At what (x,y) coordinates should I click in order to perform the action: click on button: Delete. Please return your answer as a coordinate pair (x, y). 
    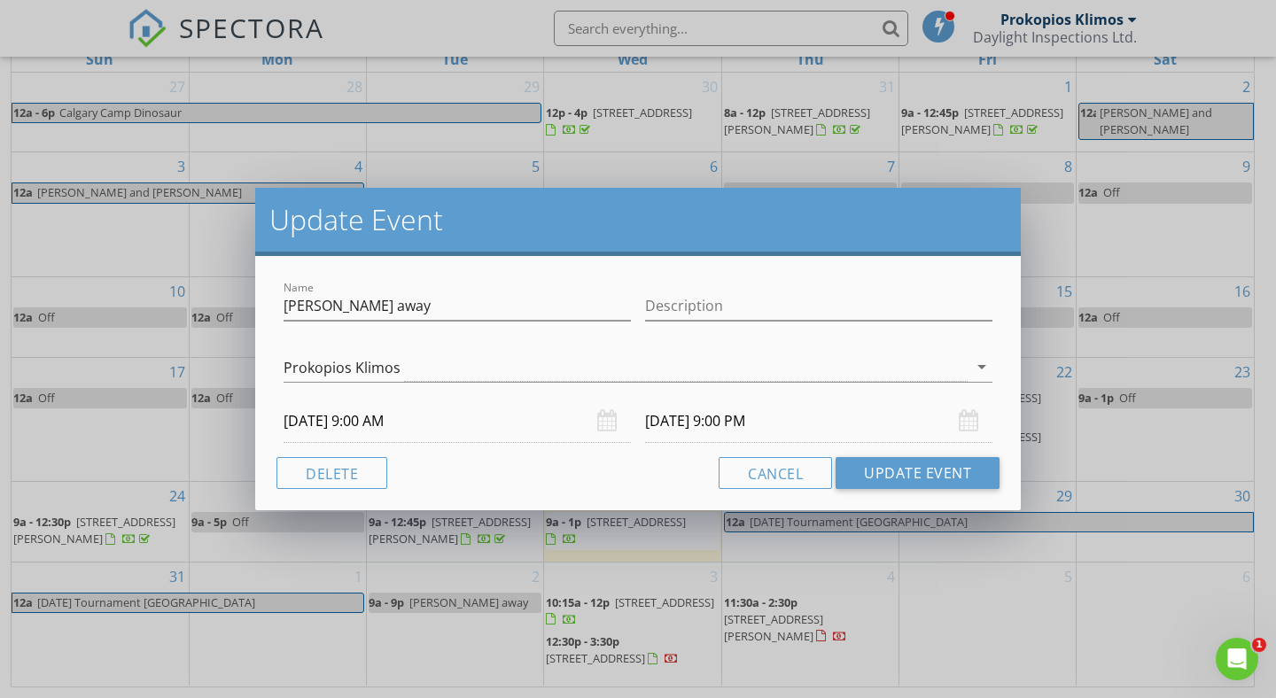
    Looking at the image, I should click on (331, 473).